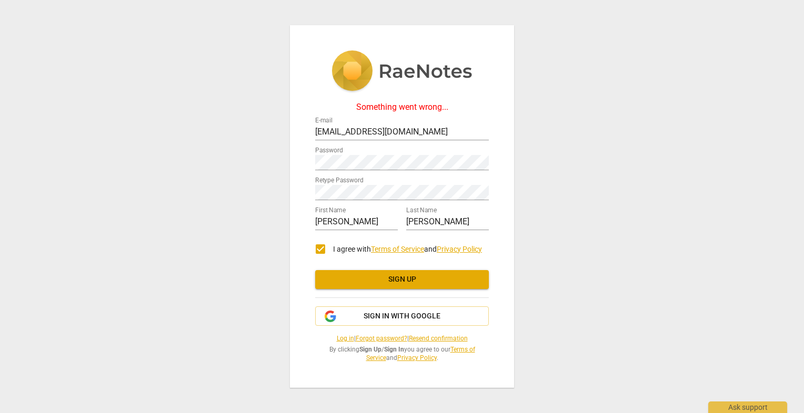 Image resolution: width=804 pixels, height=413 pixels. What do you see at coordinates (402, 354) in the screenshot?
I see `span: By clicking / you agree to our and .` at bounding box center [402, 354].